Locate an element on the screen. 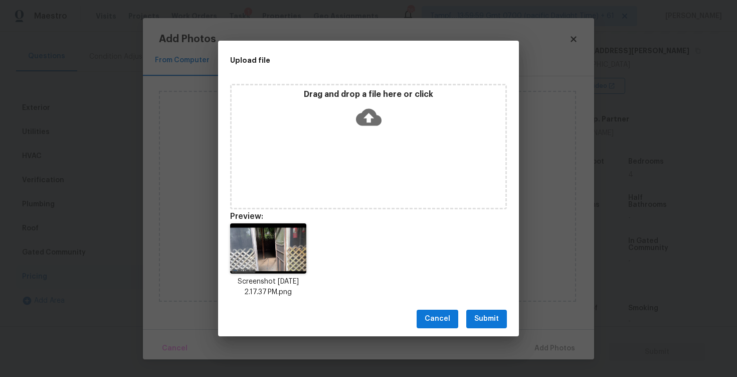  span: Submit is located at coordinates (487, 319).